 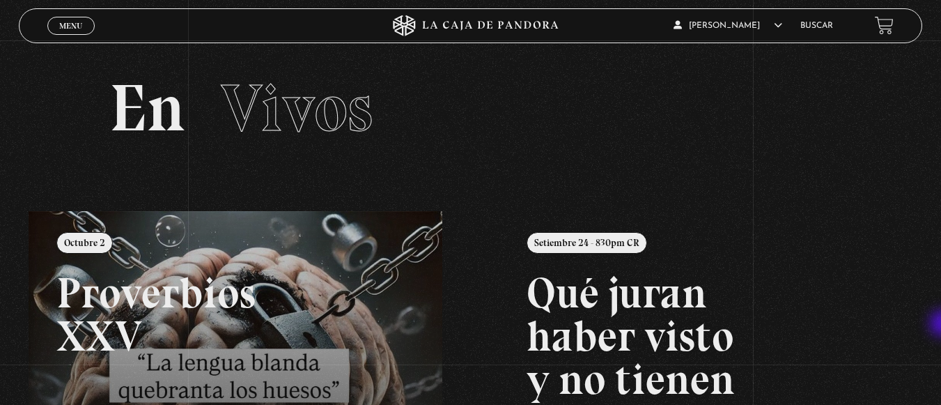 I want to click on span: Vivos, so click(x=297, y=108).